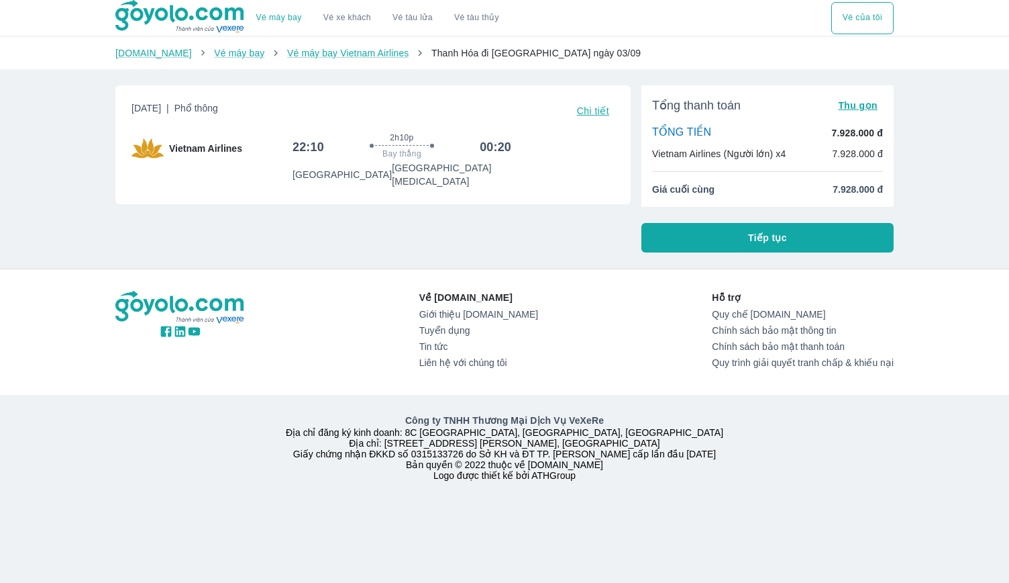  What do you see at coordinates (205, 148) in the screenshot?
I see `span: Vietnam Airlines` at bounding box center [205, 148].